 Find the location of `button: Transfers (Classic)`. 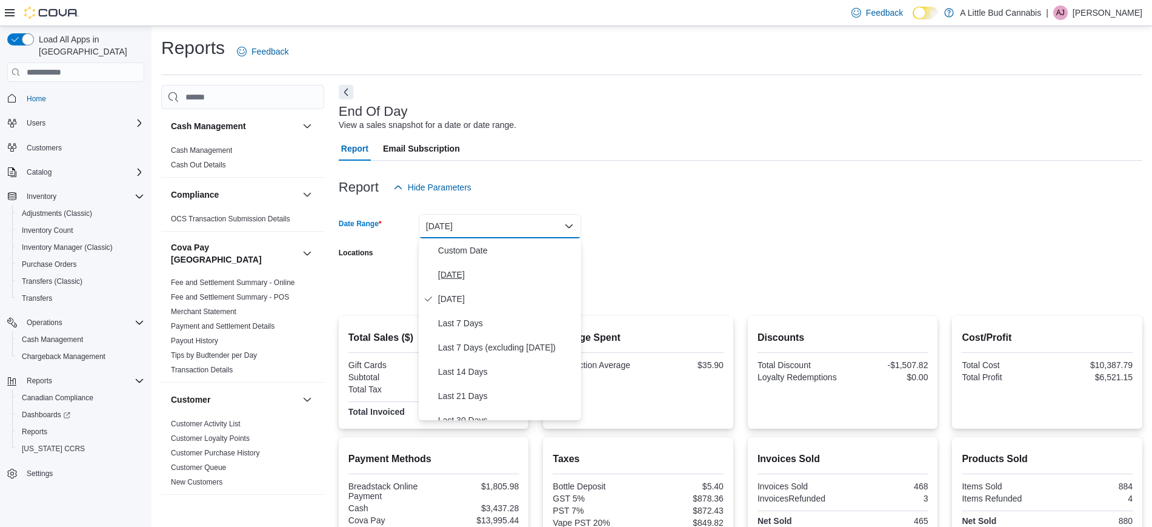

button: Transfers (Classic) is located at coordinates (81, 281).